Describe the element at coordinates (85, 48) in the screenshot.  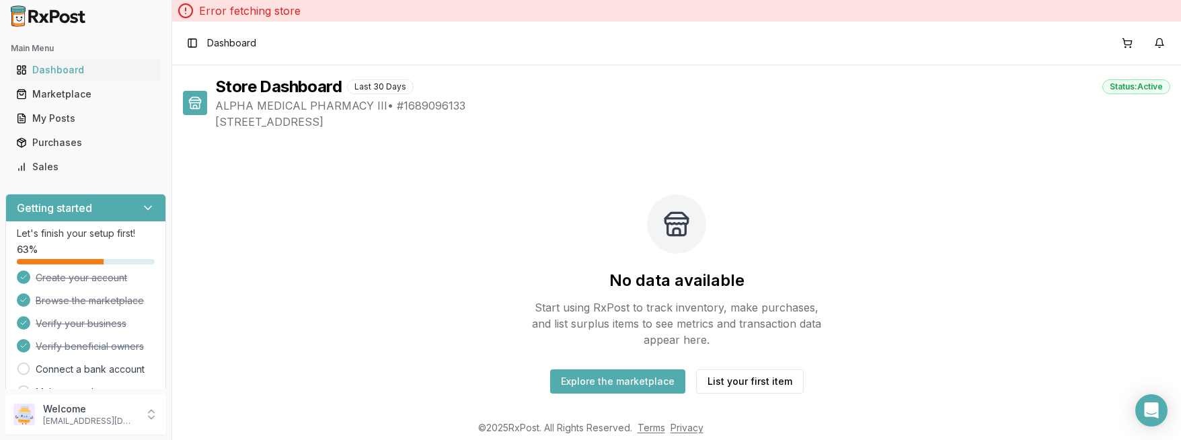
I see `h2: Main Menu` at that location.